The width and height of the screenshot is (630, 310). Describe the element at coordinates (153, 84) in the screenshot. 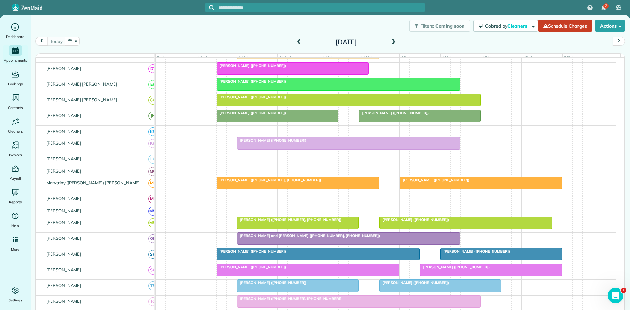

I see `span: EP` at that location.